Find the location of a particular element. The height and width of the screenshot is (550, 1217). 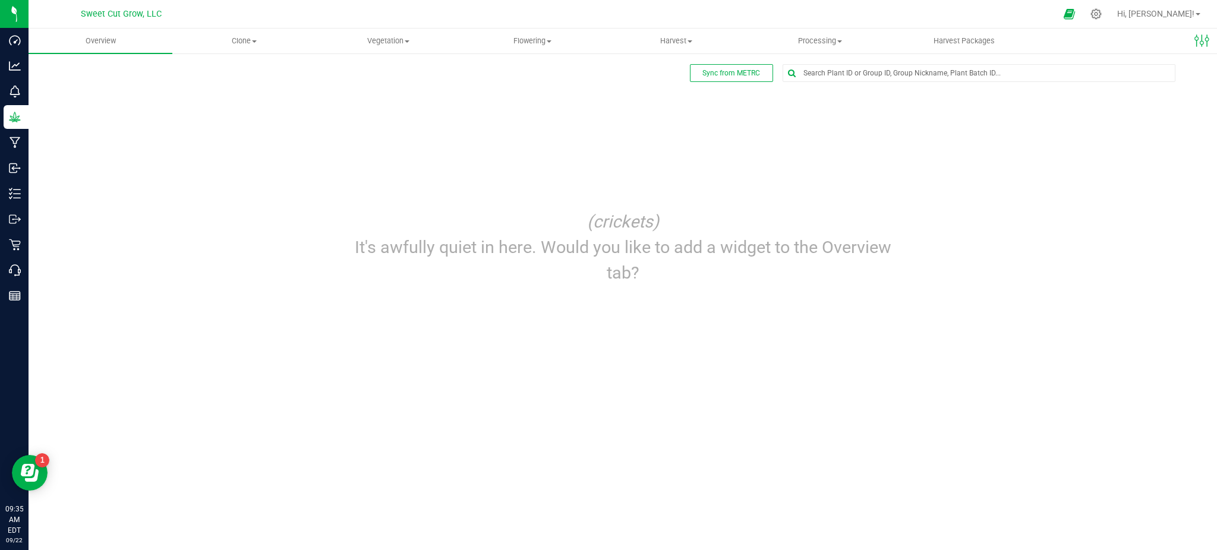

inline-svg: Monitoring is located at coordinates (15, 91).